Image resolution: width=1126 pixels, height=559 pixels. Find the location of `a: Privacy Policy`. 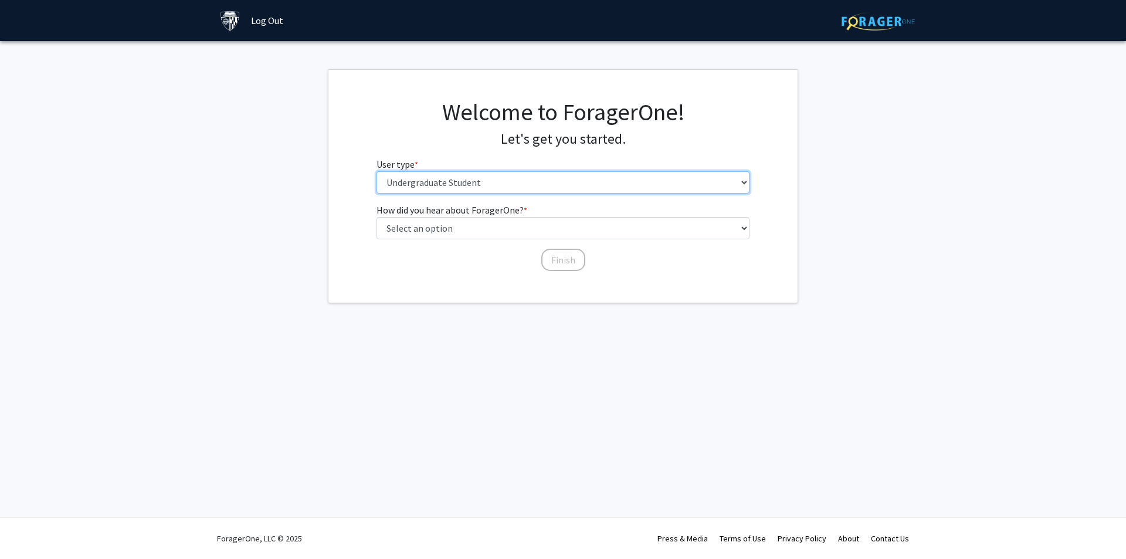

a: Privacy Policy is located at coordinates (802, 538).